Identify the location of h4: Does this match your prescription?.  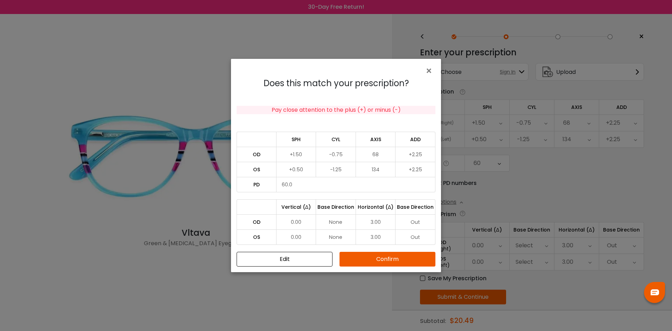
(336, 83).